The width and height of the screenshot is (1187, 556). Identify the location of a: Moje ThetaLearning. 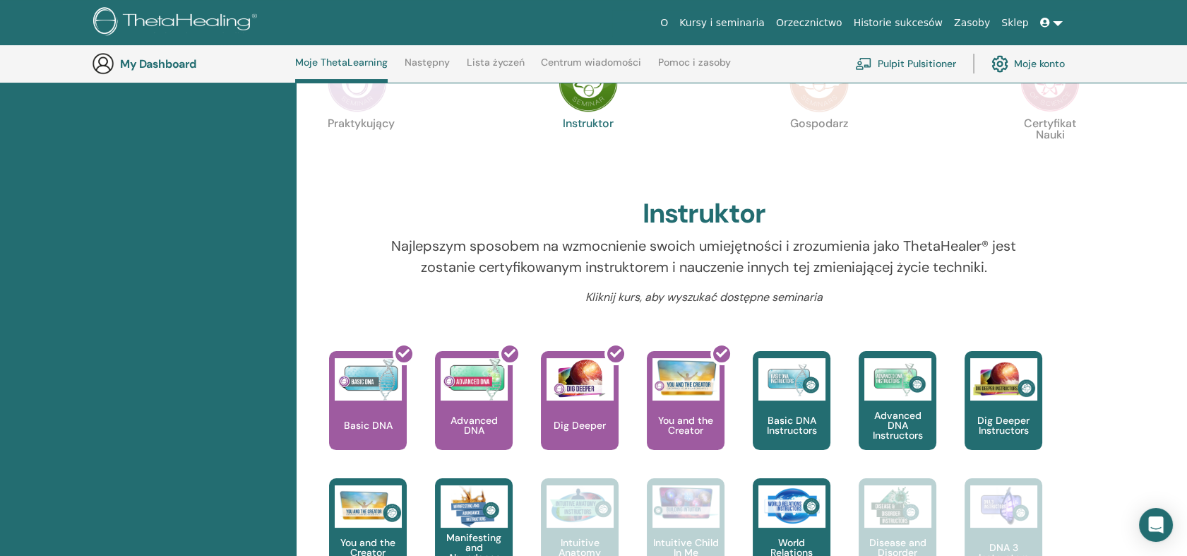
(341, 69).